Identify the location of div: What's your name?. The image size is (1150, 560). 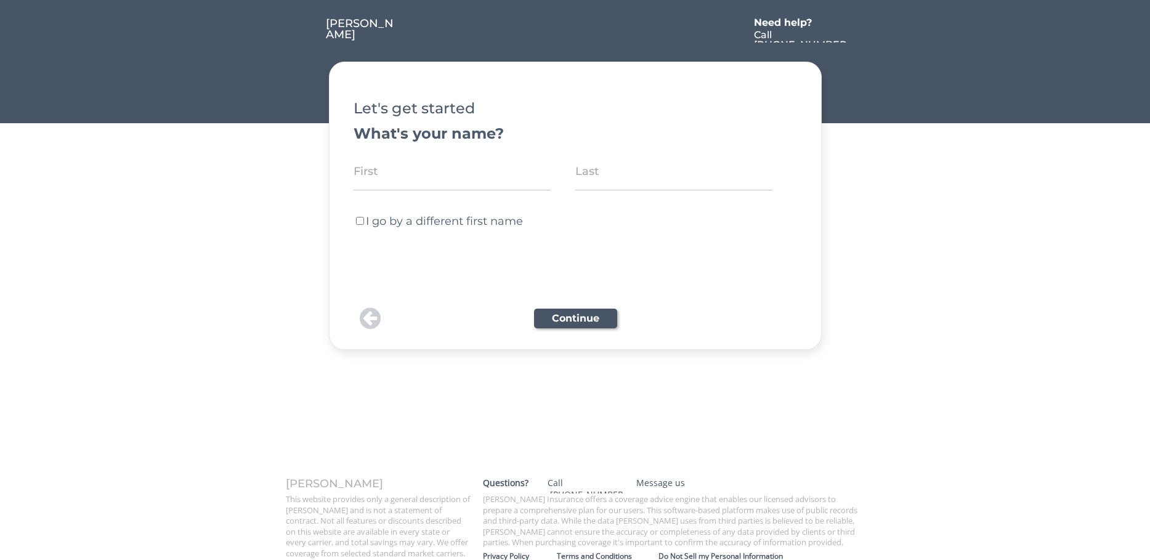
(575, 134).